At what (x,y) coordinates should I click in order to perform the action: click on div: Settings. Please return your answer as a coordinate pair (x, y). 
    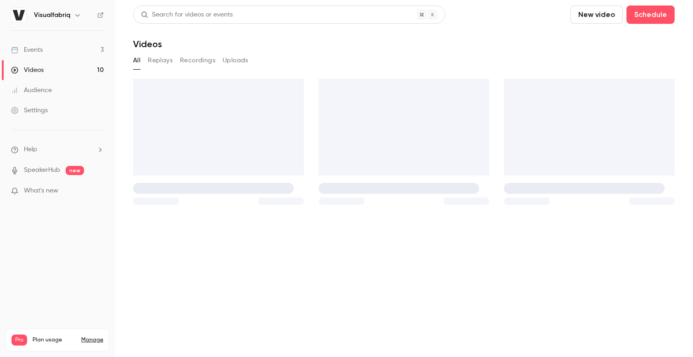
    Looking at the image, I should click on (29, 111).